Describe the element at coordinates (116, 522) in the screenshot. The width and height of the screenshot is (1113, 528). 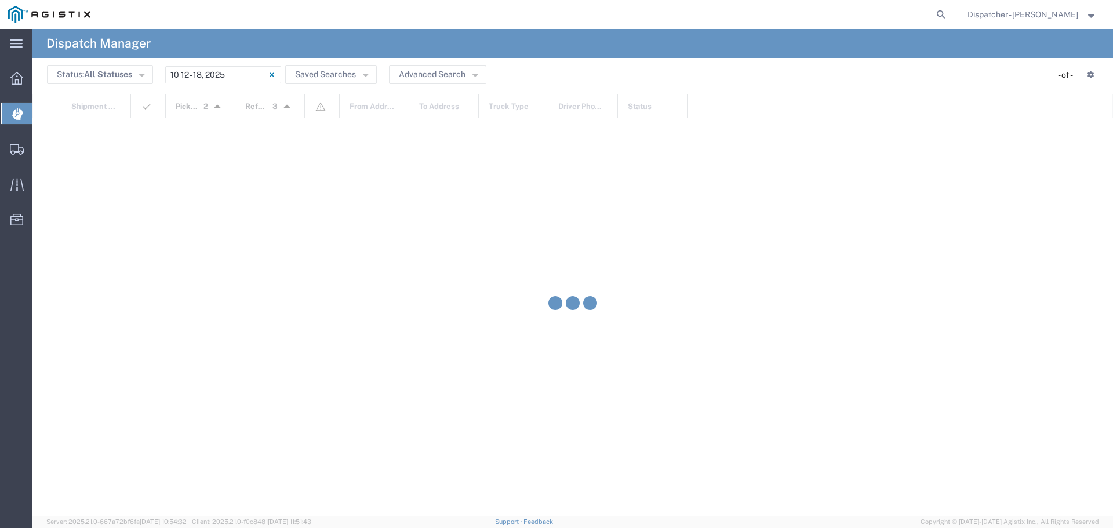
I see `span: Server: 2025.21.0-667a72bf6fa` at that location.